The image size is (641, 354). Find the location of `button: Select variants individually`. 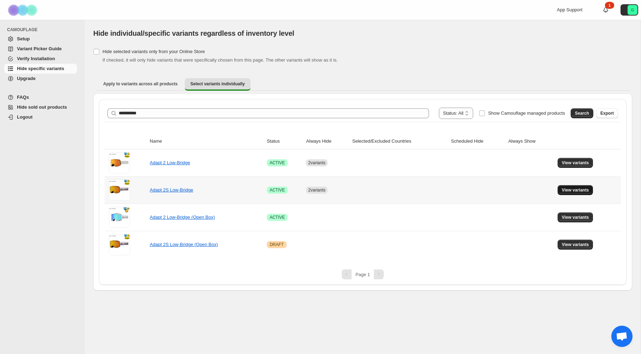

button: Select variants individually is located at coordinates (218, 84).